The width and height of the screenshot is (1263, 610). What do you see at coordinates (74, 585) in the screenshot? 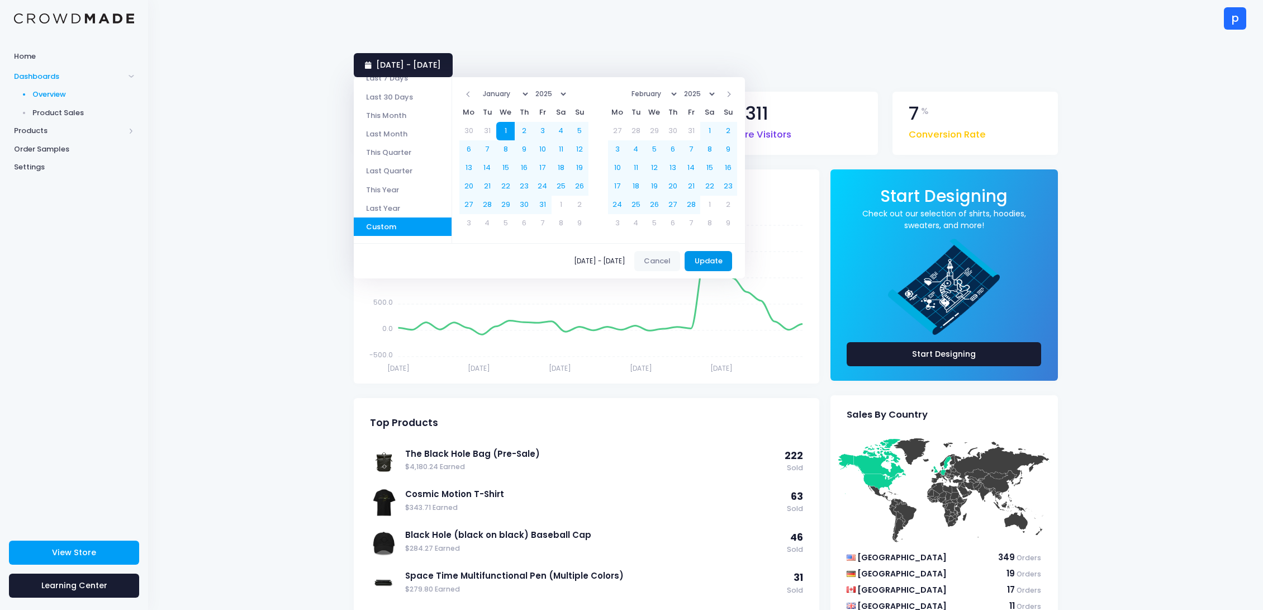
I see `a: Learning Center` at bounding box center [74, 585].